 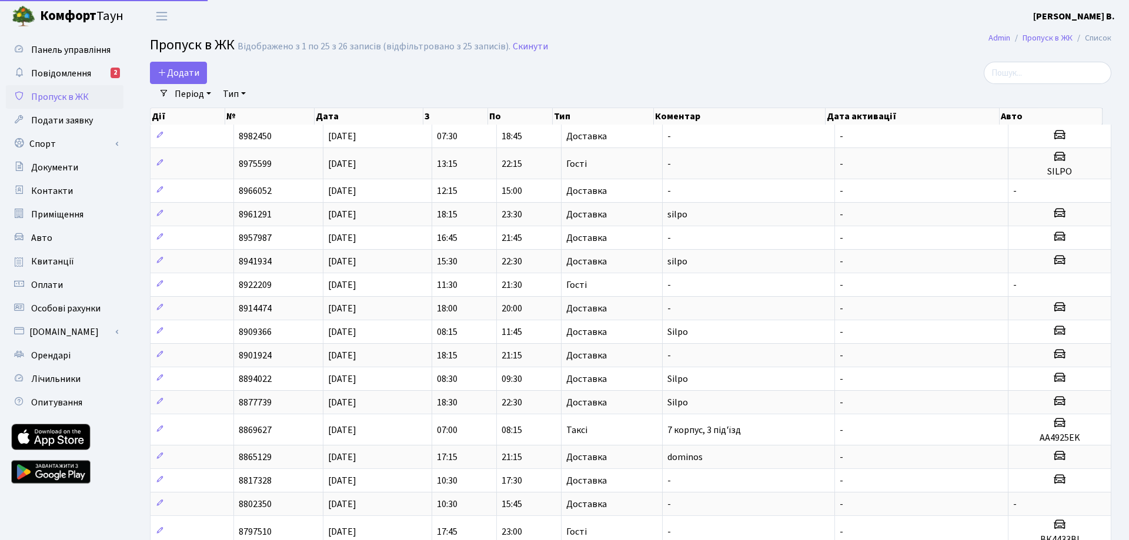 What do you see at coordinates (447, 403) in the screenshot?
I see `span: 18:30` at bounding box center [447, 403].